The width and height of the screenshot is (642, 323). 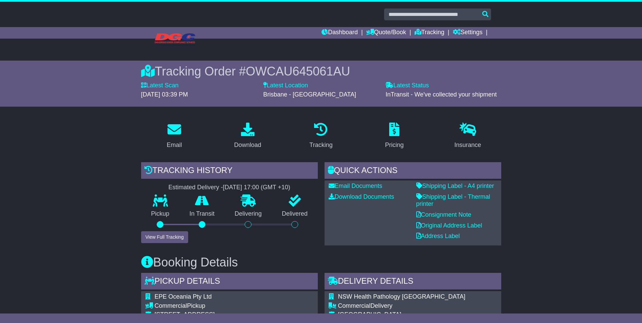 I want to click on div: Pickup Details, so click(x=229, y=282).